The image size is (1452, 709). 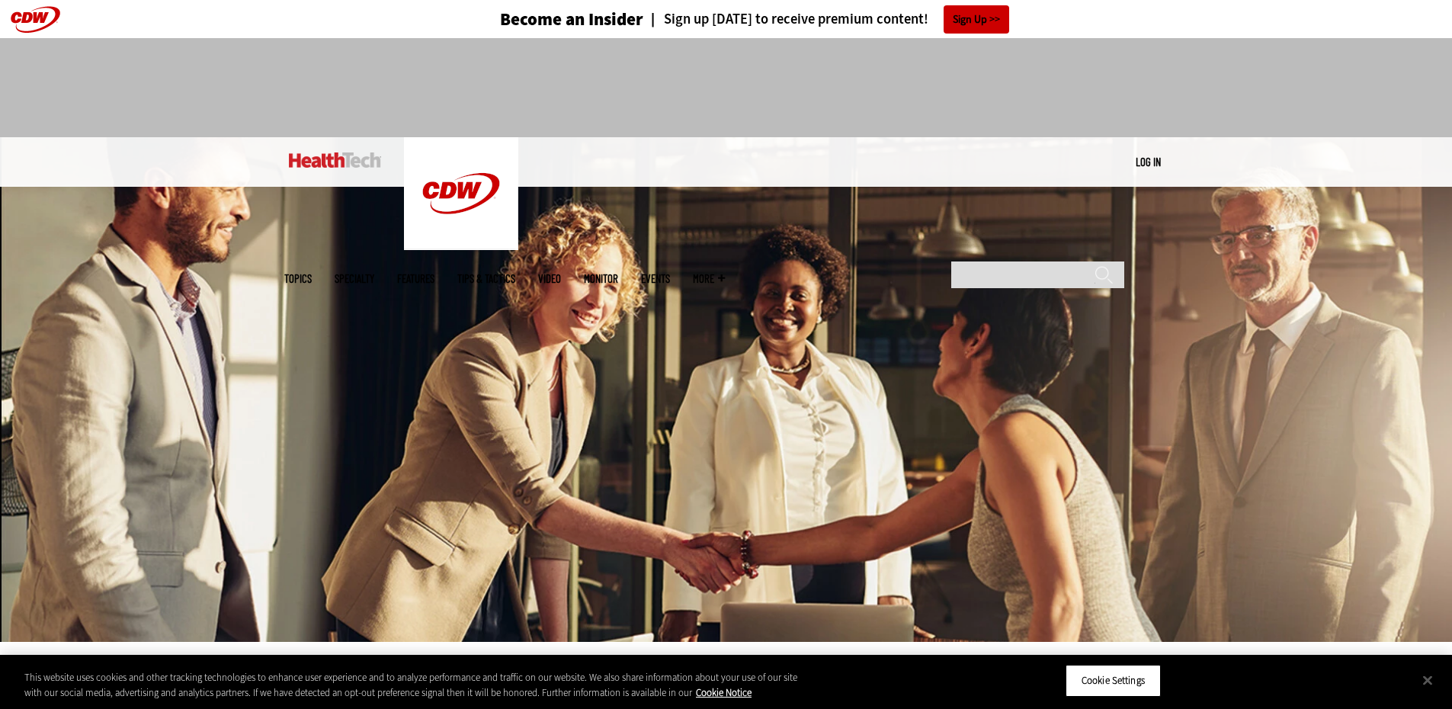 I want to click on a: MonITor, so click(x=601, y=278).